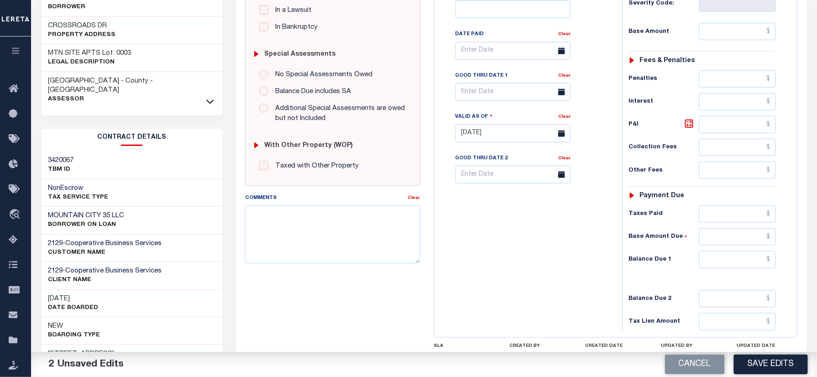 The height and width of the screenshot is (377, 817). Describe the element at coordinates (695, 364) in the screenshot. I see `button: Cancel` at that location.